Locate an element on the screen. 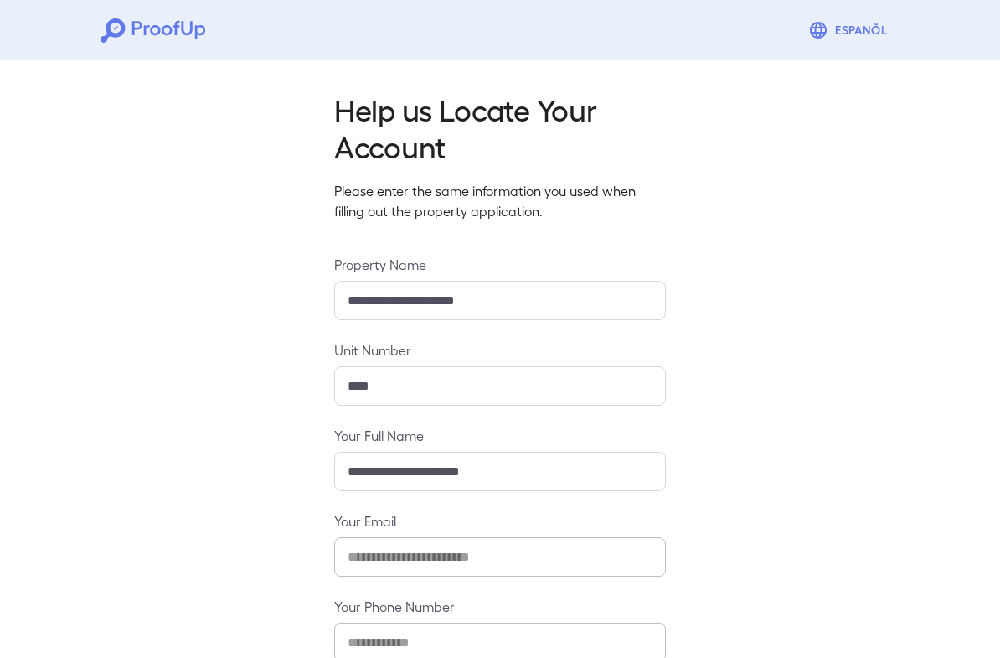 The image size is (1000, 658). button: Espanõl is located at coordinates (850, 30).